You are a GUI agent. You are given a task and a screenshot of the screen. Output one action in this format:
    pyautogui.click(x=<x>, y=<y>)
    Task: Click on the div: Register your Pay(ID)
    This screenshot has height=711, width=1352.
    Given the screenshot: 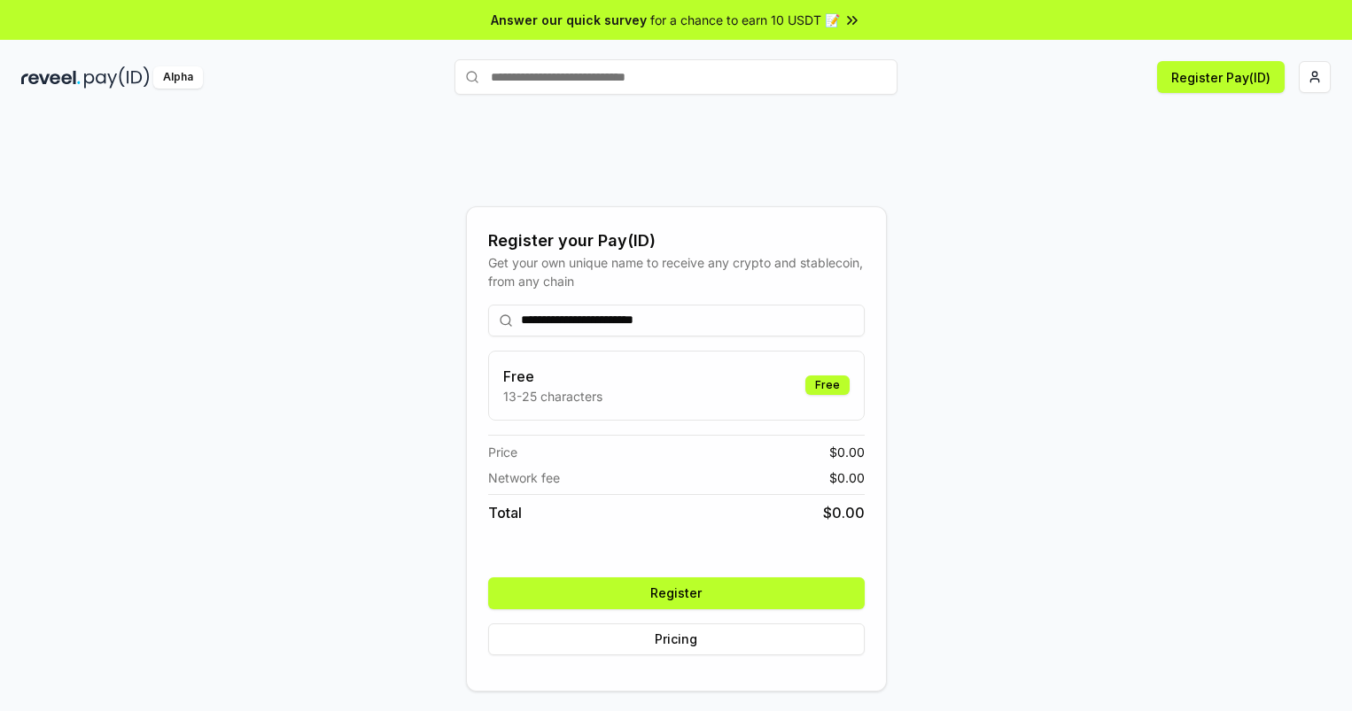 What is the action you would take?
    pyautogui.click(x=676, y=241)
    